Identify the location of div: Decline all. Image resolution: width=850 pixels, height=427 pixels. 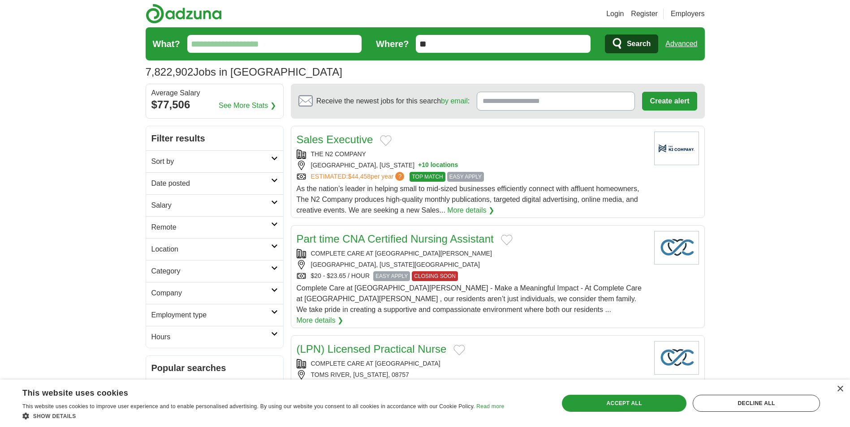
(756, 404).